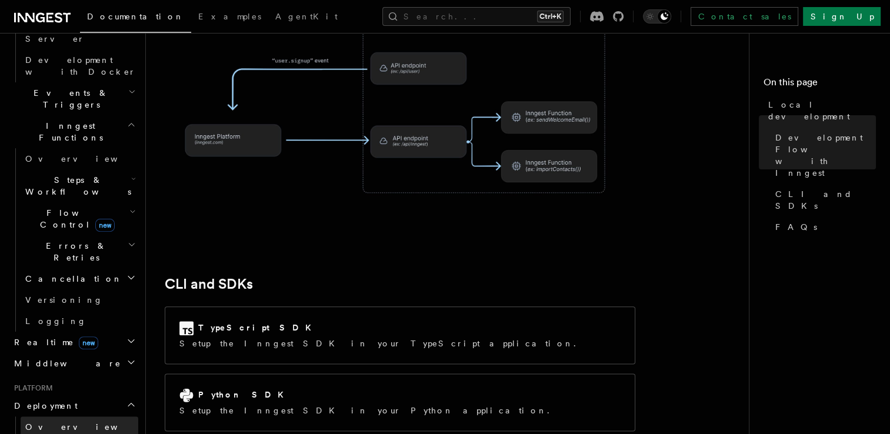 The image size is (890, 434). I want to click on button: Inngest Functions, so click(74, 132).